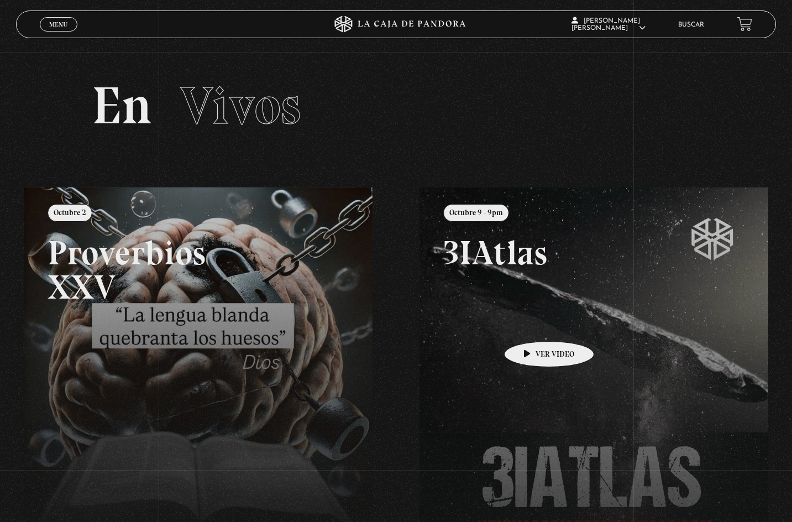  What do you see at coordinates (58, 34) in the screenshot?
I see `span: Cerrar` at bounding box center [58, 34].